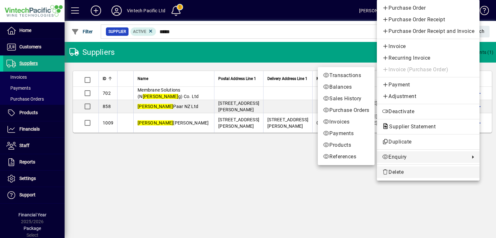 The height and width of the screenshot is (238, 496). Describe the element at coordinates (346, 76) in the screenshot. I see `span: Transactions` at that location.